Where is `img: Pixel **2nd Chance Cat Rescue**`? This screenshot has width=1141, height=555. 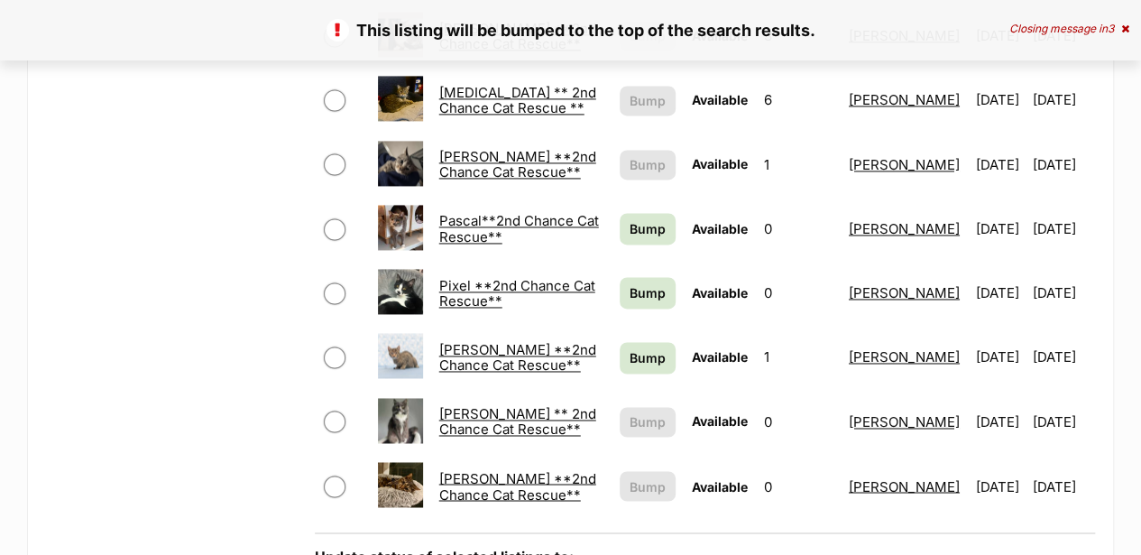 img: Pixel **2nd Chance Cat Rescue** is located at coordinates (400, 291).